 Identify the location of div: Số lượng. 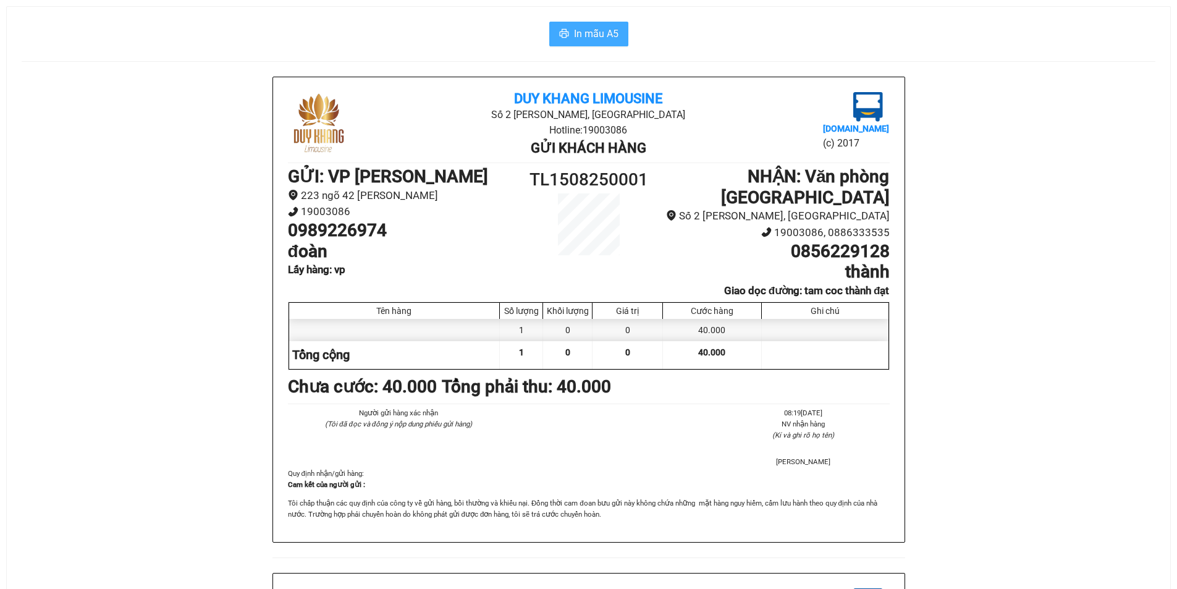
(521, 311).